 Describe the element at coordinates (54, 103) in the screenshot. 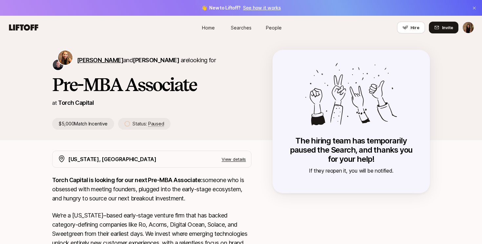

I see `p: at` at that location.